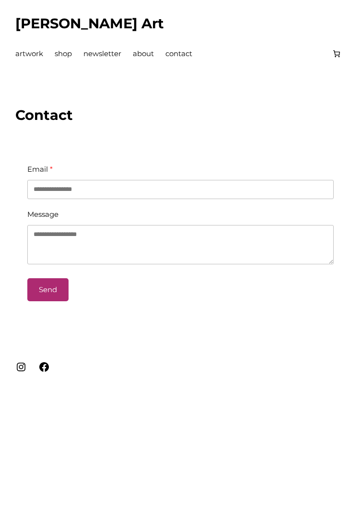  What do you see at coordinates (180, 169) in the screenshot?
I see `div: Email` at bounding box center [180, 169].